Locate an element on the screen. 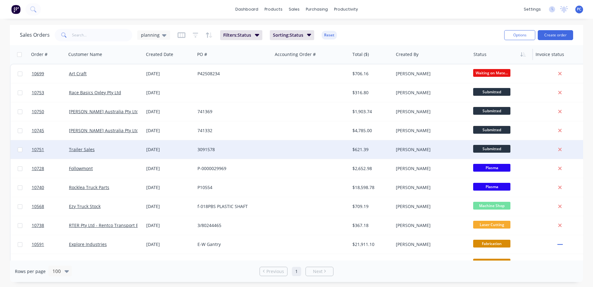  span: Rows per page is located at coordinates (30, 271).